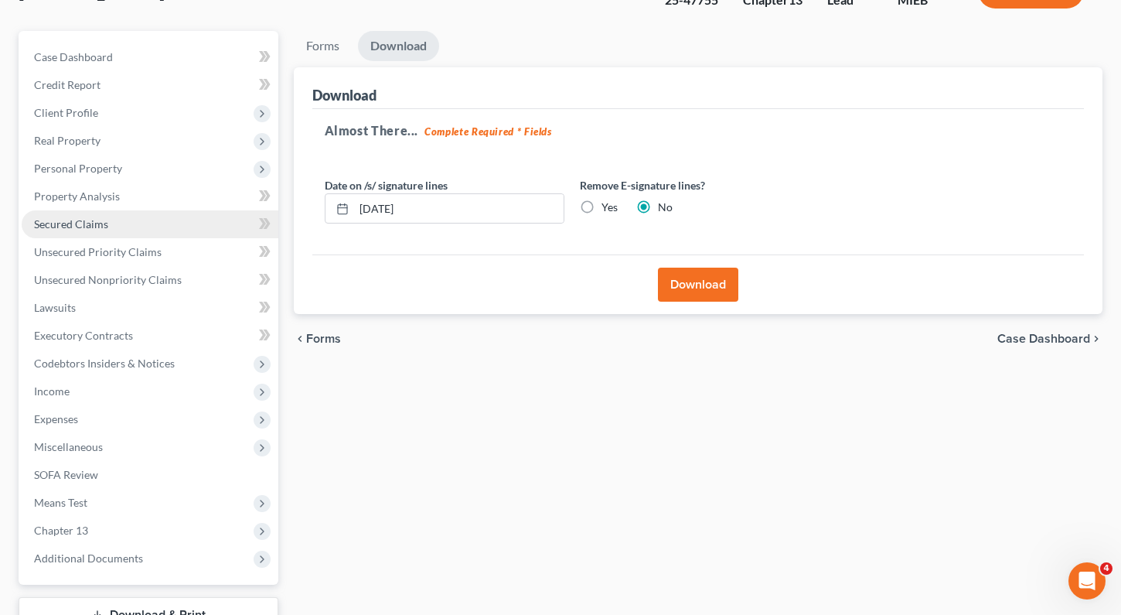 Image resolution: width=1121 pixels, height=615 pixels. What do you see at coordinates (150, 308) in the screenshot?
I see `a: Lawsuits` at bounding box center [150, 308].